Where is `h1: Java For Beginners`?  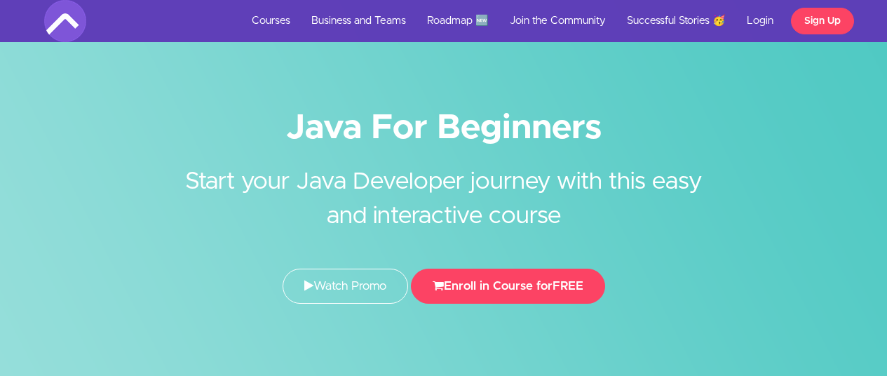 h1: Java For Beginners is located at coordinates (444, 128).